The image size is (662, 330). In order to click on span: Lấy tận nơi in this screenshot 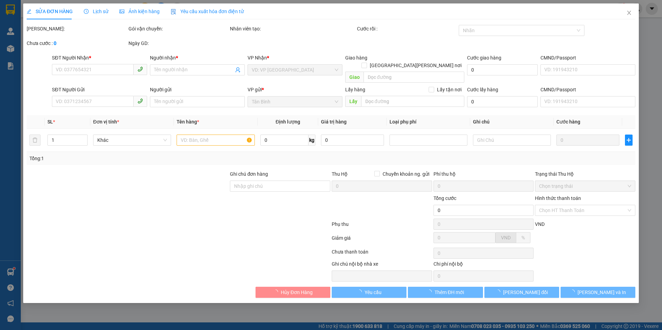, I will do `click(449, 90)`.